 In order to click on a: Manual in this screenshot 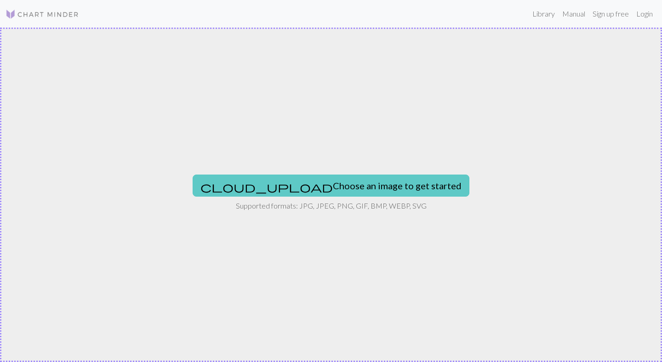, I will do `click(574, 14)`.